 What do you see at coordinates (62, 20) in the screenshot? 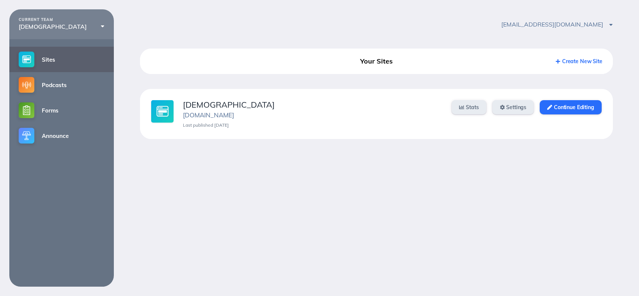
I see `div: CURRENT TEAM` at bounding box center [62, 20].